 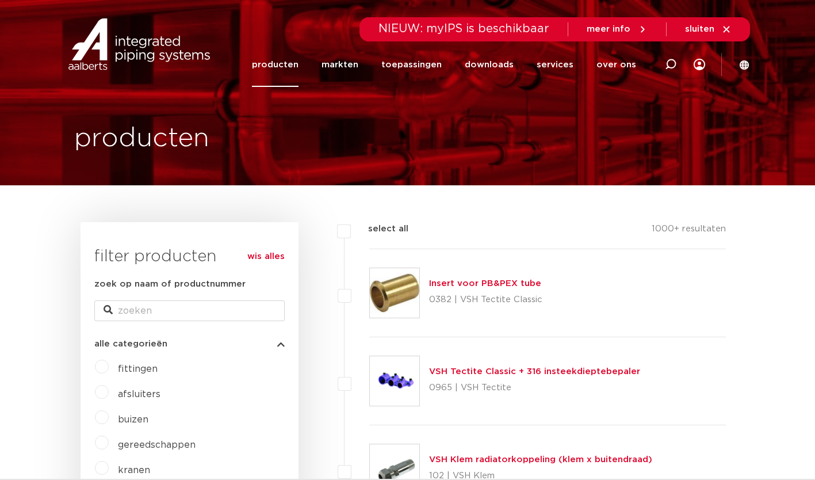 I want to click on p: 0965 | VSH Tectite, so click(x=535, y=388).